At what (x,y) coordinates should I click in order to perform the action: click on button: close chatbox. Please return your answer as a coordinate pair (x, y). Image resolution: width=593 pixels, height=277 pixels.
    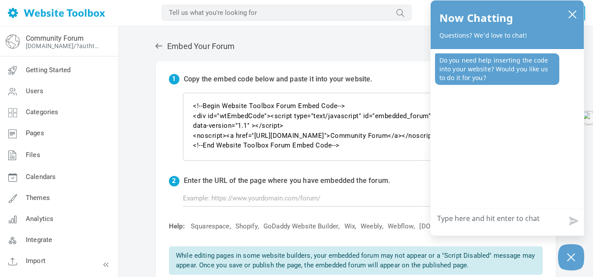
    Looking at the image, I should click on (573, 14).